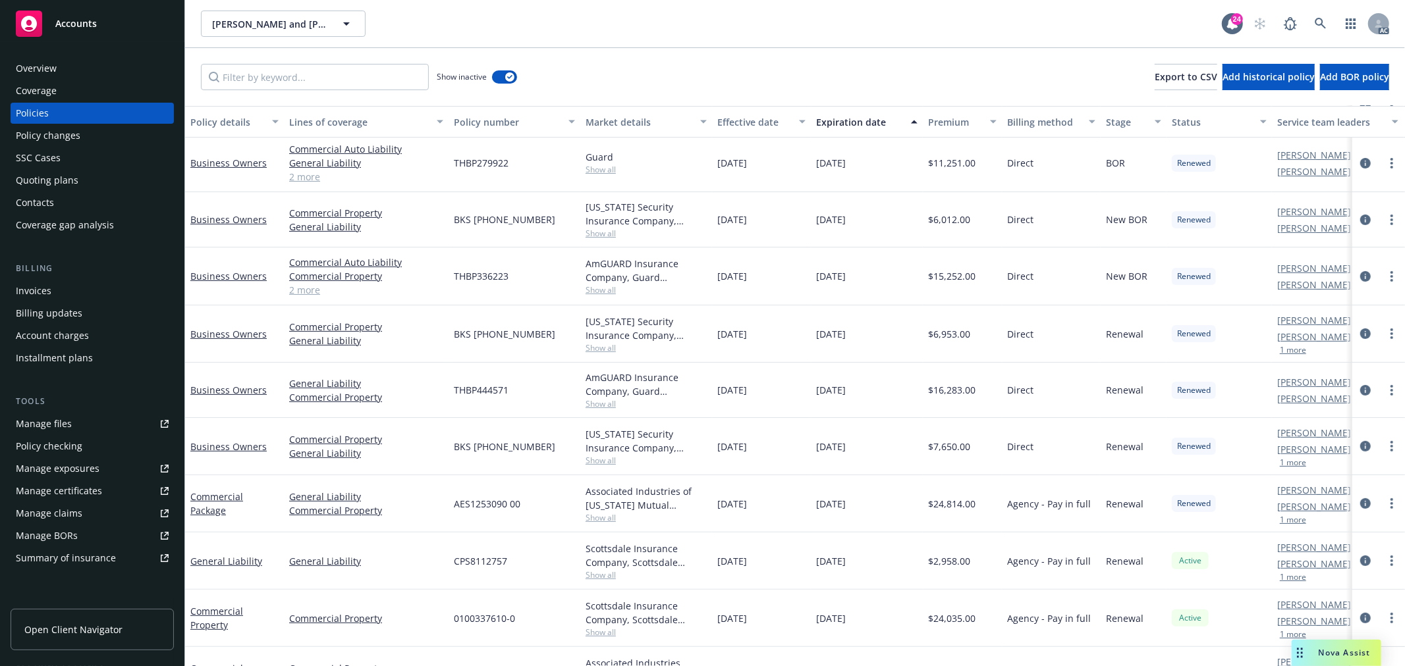  What do you see at coordinates (92, 313) in the screenshot?
I see `a: Billing updates` at bounding box center [92, 313].